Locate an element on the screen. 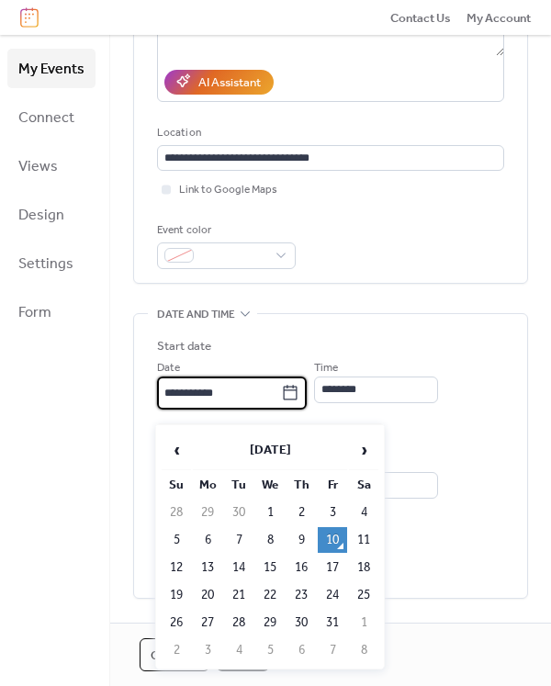 The height and width of the screenshot is (686, 551). th: Mo is located at coordinates (207, 485).